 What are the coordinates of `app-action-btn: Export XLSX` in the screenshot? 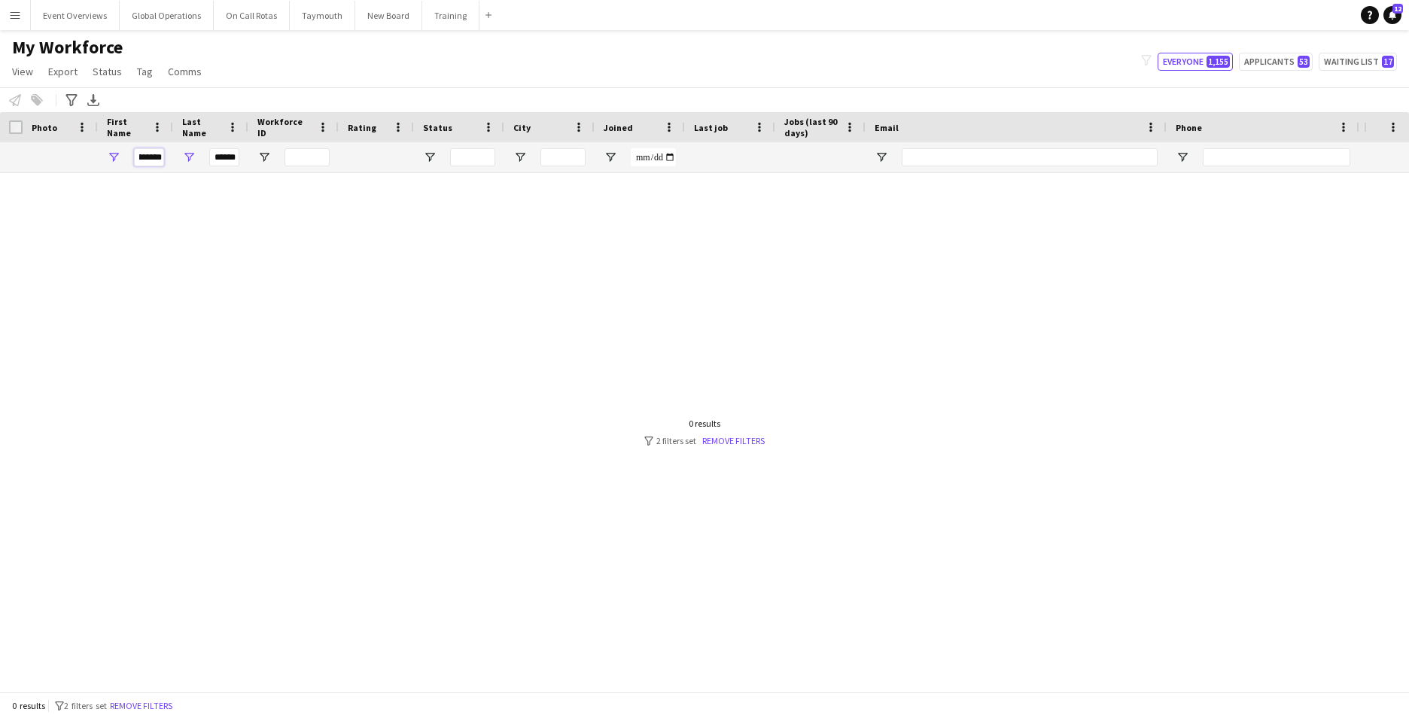 It's located at (93, 100).